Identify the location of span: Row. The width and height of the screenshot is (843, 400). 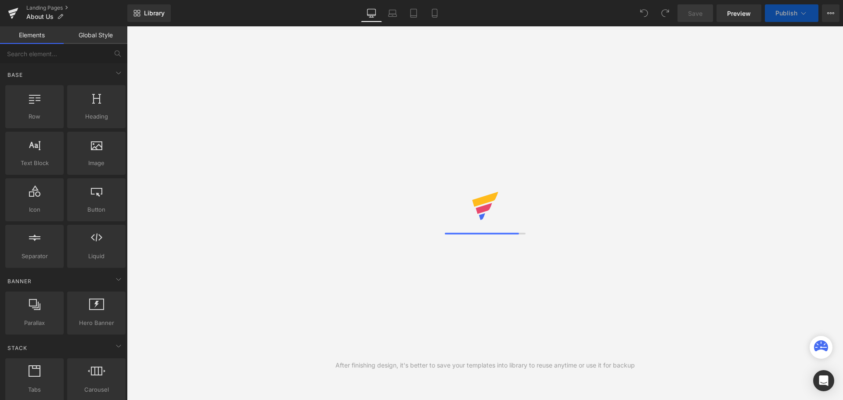
(34, 116).